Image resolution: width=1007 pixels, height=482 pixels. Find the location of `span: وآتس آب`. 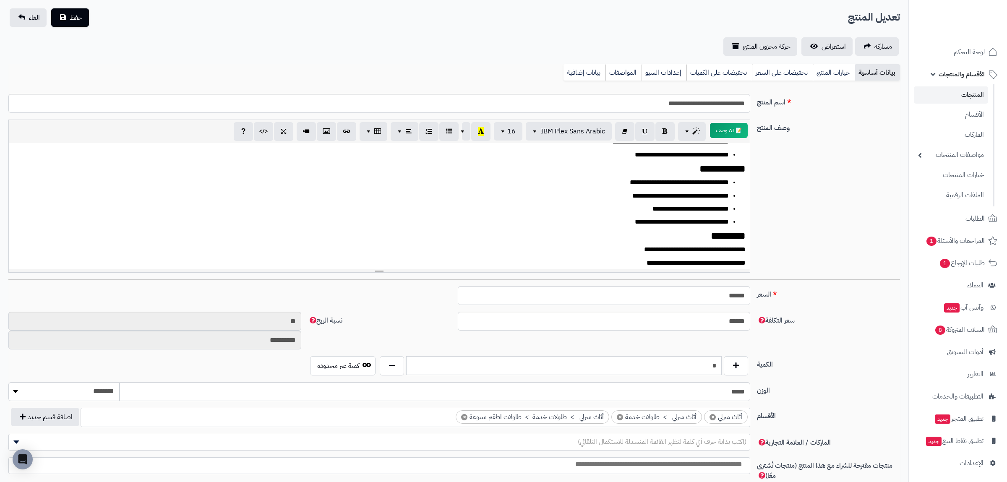

span: وآتس آب is located at coordinates (964, 308).